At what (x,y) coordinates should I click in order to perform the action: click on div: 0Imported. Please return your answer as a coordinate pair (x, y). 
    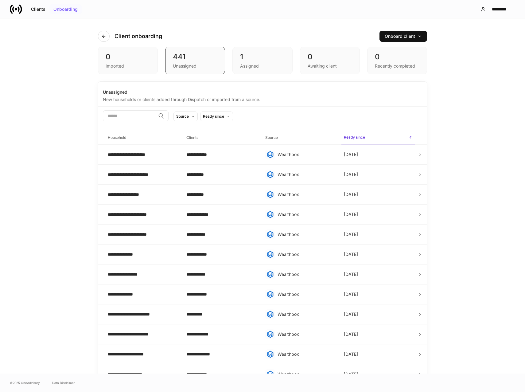
    Looking at the image, I should click on (128, 61).